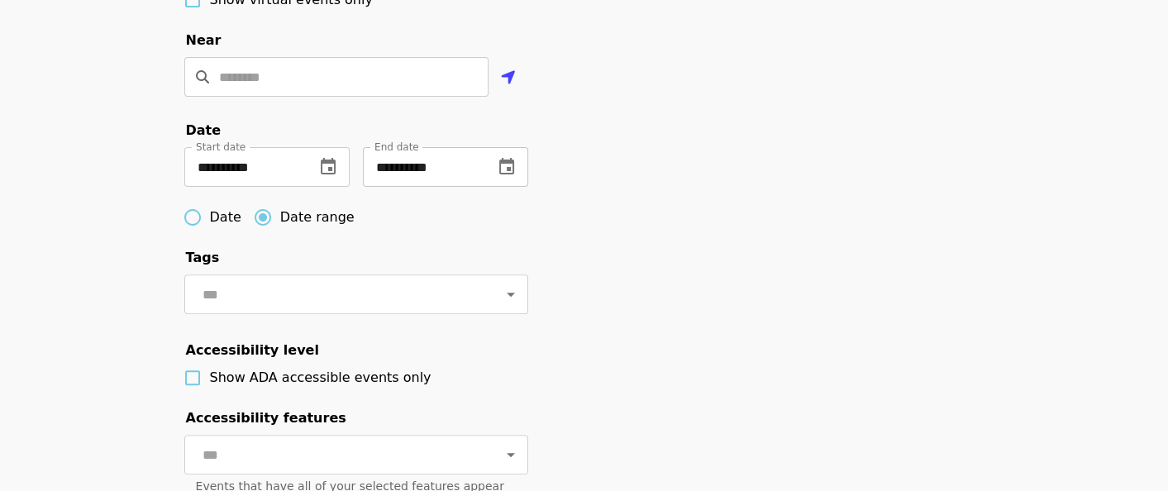  Describe the element at coordinates (252, 350) in the screenshot. I see `span: Accessibility level` at that location.